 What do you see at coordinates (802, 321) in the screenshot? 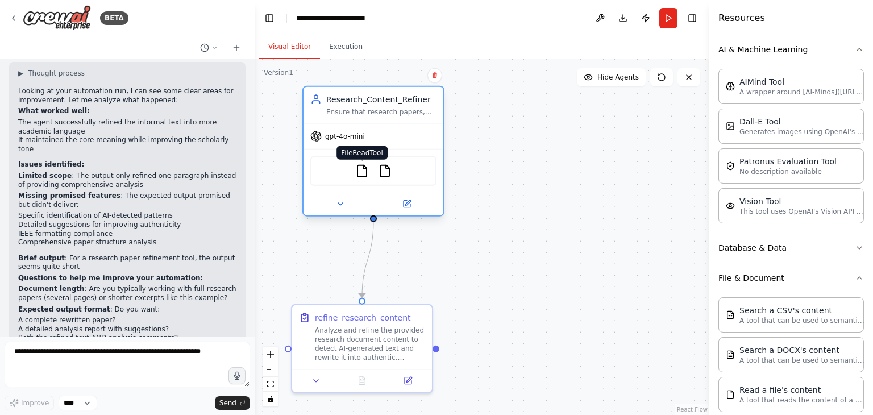
I see `p: A tool that can be used to semantic search a query from a CSV's content.` at bounding box center [802, 321].